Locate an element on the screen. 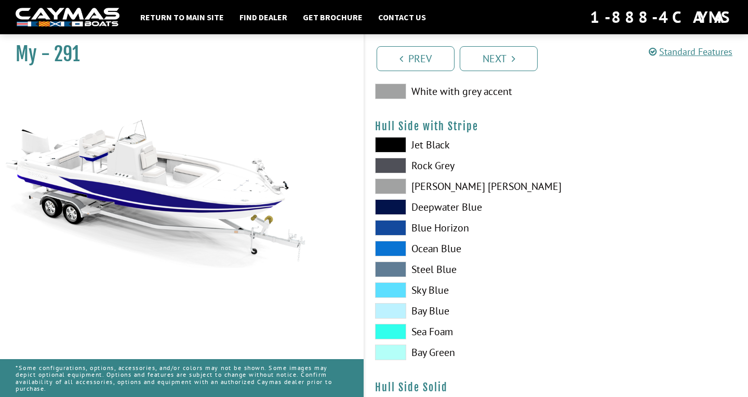 The height and width of the screenshot is (397, 748). label: Sky Blue is located at coordinates (460, 290).